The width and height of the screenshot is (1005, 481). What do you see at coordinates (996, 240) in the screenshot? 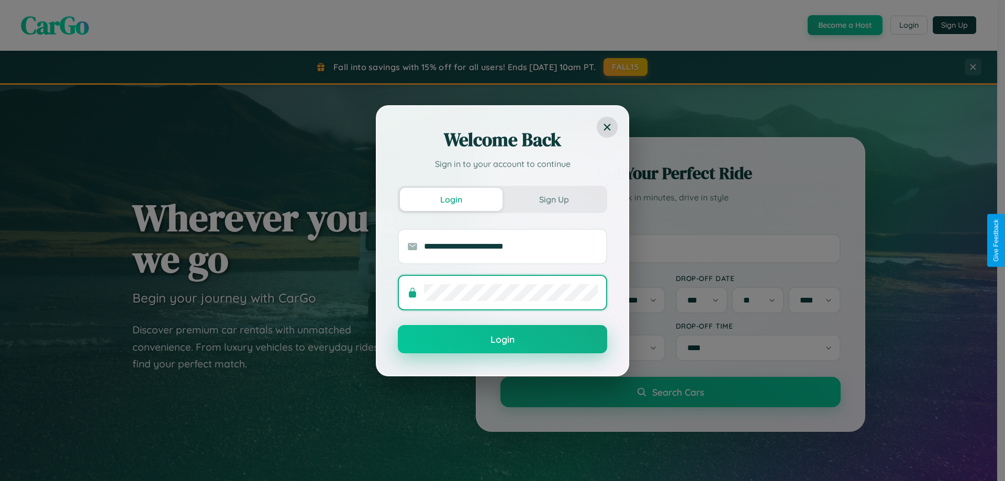
I see `div: Give Feedback` at bounding box center [996, 240].